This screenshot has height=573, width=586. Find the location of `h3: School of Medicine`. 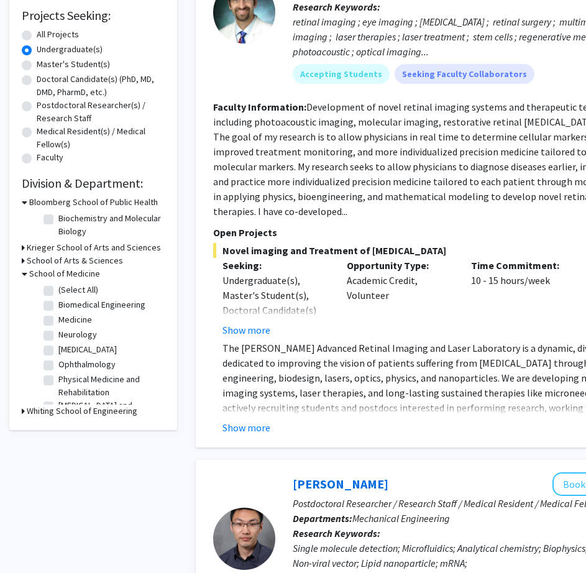

h3: School of Medicine is located at coordinates (65, 273).